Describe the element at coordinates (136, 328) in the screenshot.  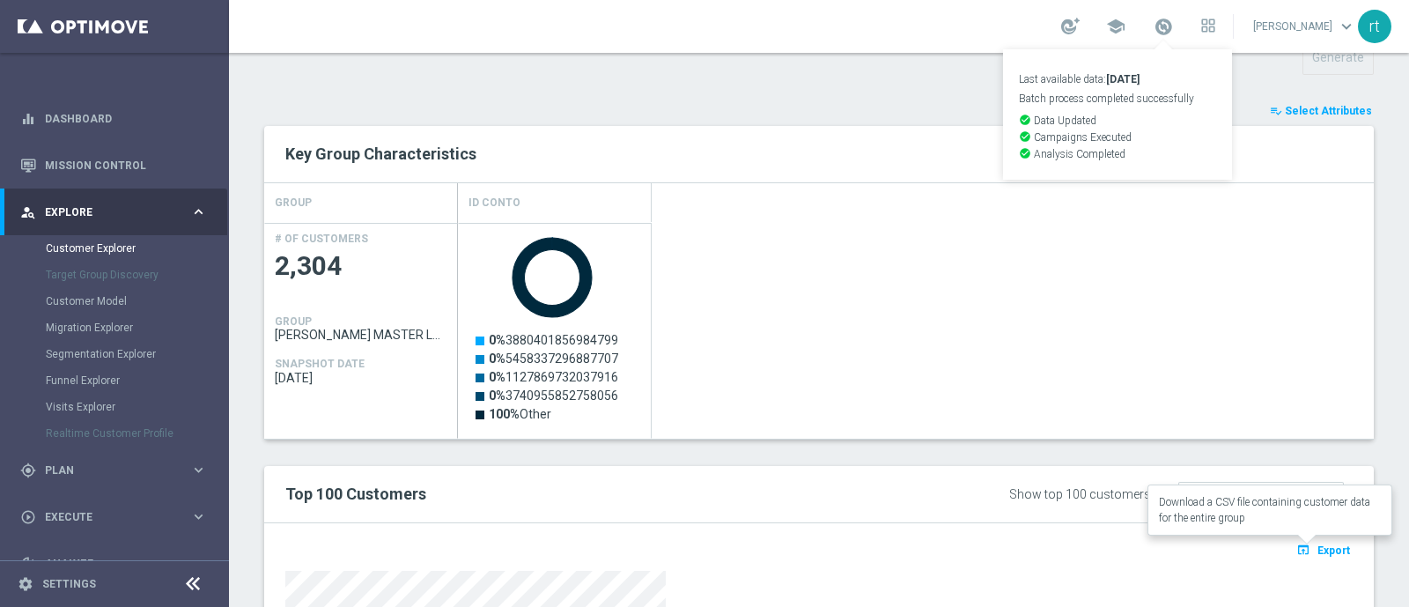
I see `div: Migration Explorer` at that location.